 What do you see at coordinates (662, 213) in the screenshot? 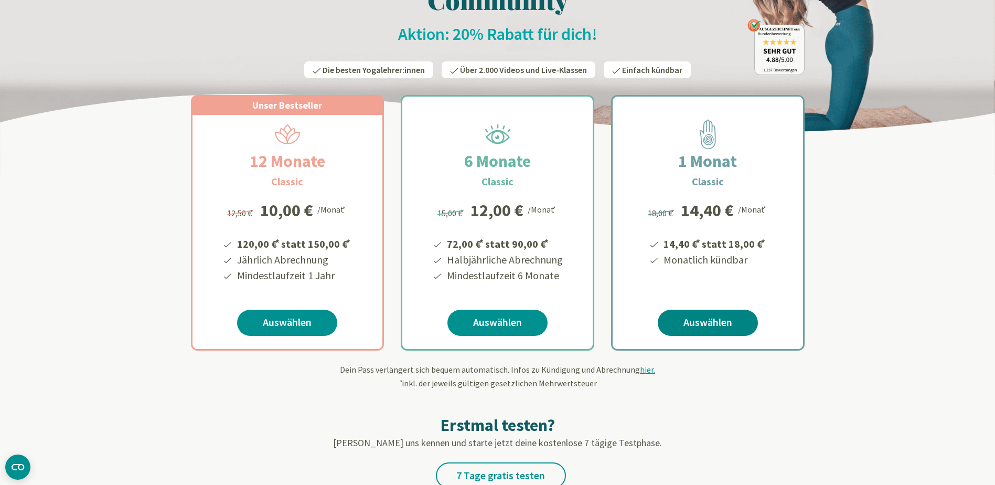
I see `span: 18,00 €` at bounding box center [662, 213].